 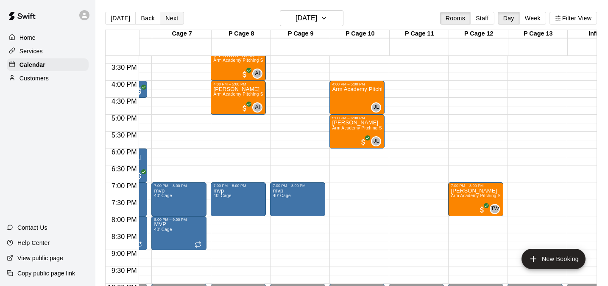 I want to click on a: Customers, so click(x=47, y=78).